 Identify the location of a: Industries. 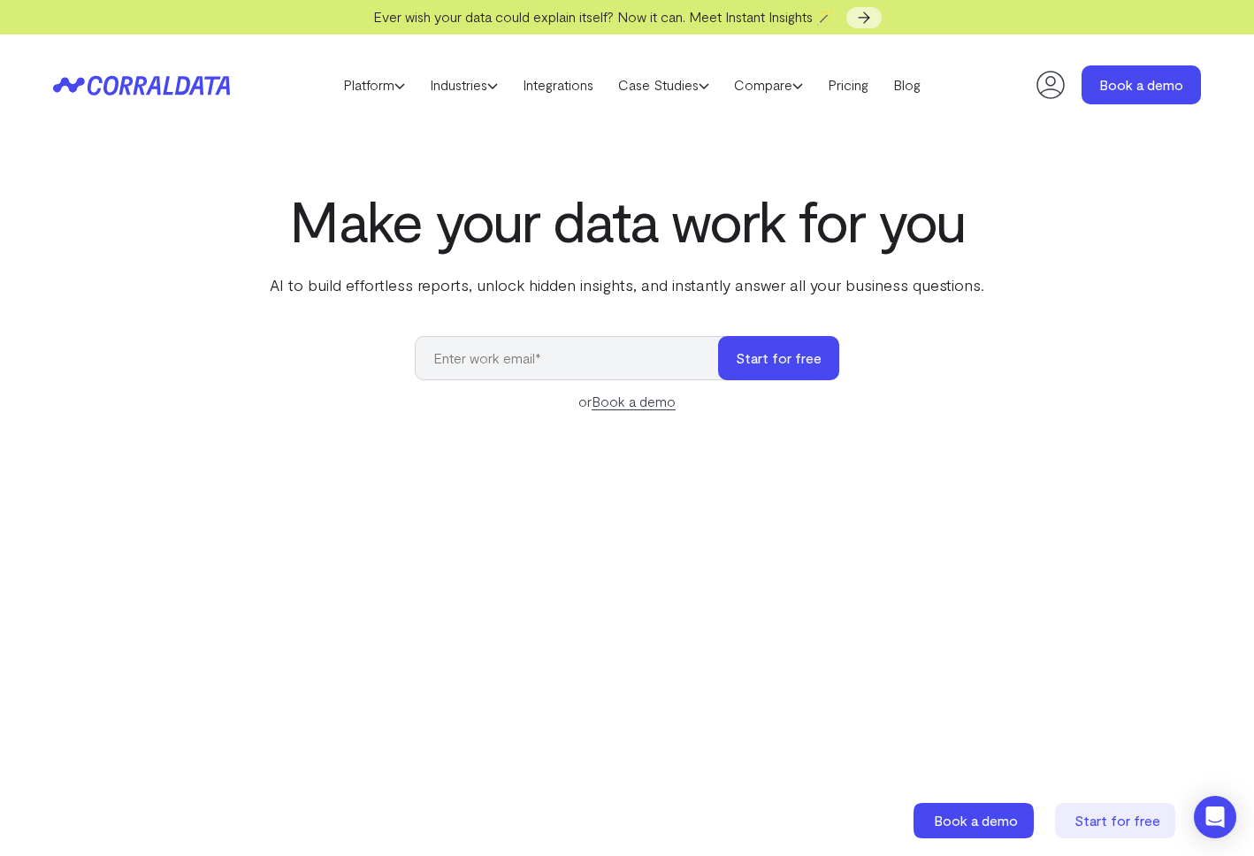
(463, 85).